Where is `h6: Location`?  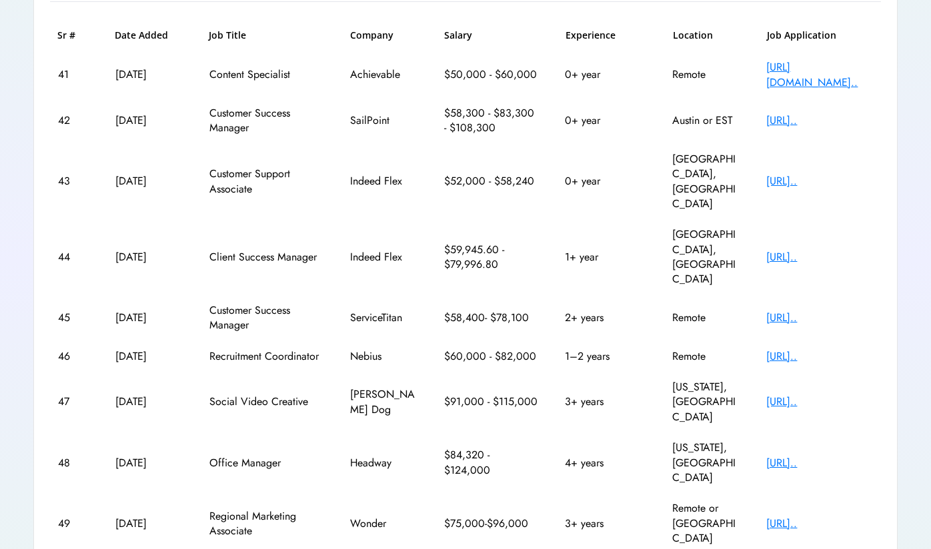
h6: Location is located at coordinates (706, 35).